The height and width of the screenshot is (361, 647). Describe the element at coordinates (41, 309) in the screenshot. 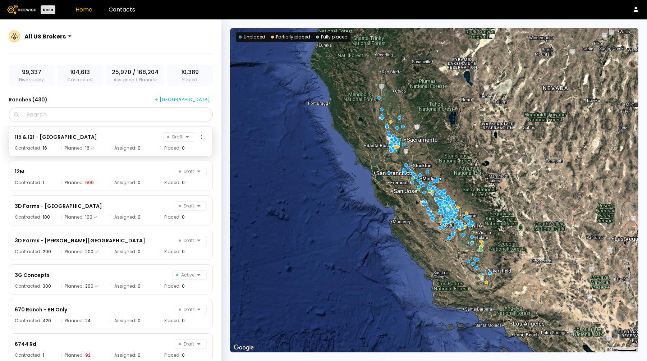

I see `div: 670 Ranch - BH Only` at that location.